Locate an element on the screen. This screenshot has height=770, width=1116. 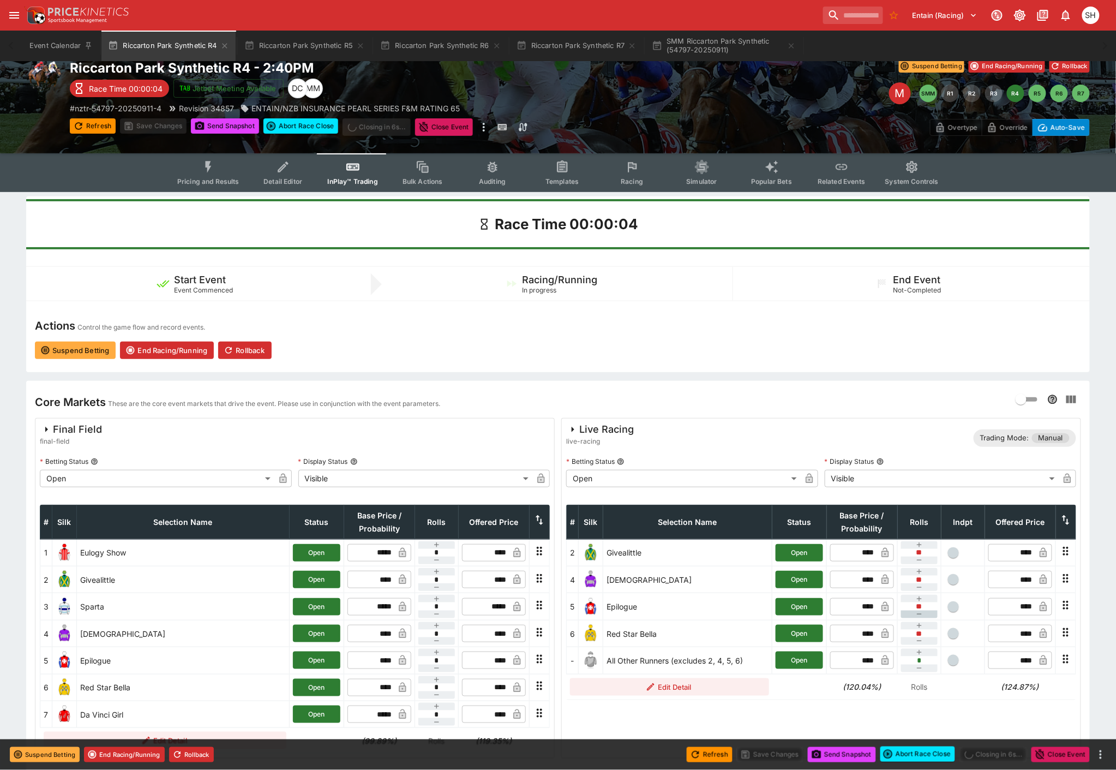
td: Eulogy Show is located at coordinates (183, 552).